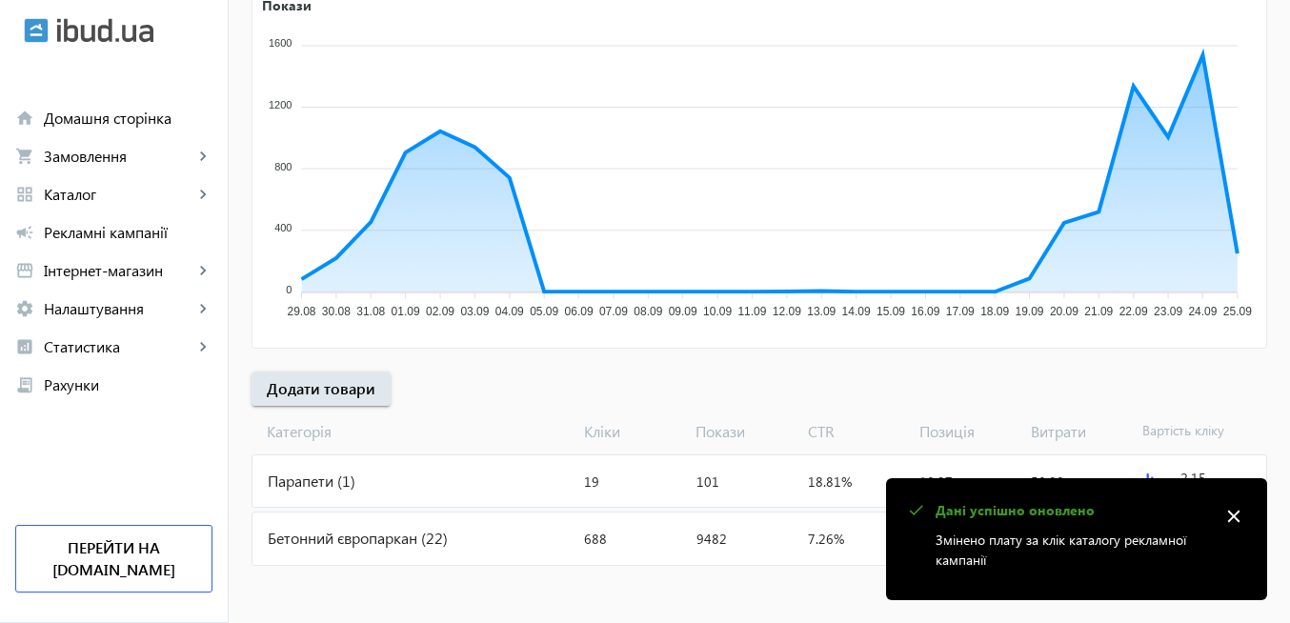  What do you see at coordinates (25, 309) in the screenshot?
I see `mat-icon: settings` at bounding box center [25, 309].